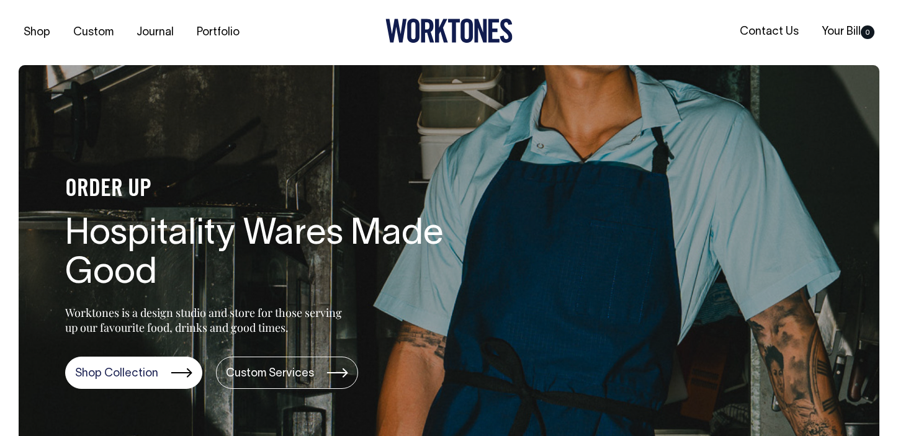 The width and height of the screenshot is (898, 436). What do you see at coordinates (769, 32) in the screenshot?
I see `a: Contact Us` at bounding box center [769, 32].